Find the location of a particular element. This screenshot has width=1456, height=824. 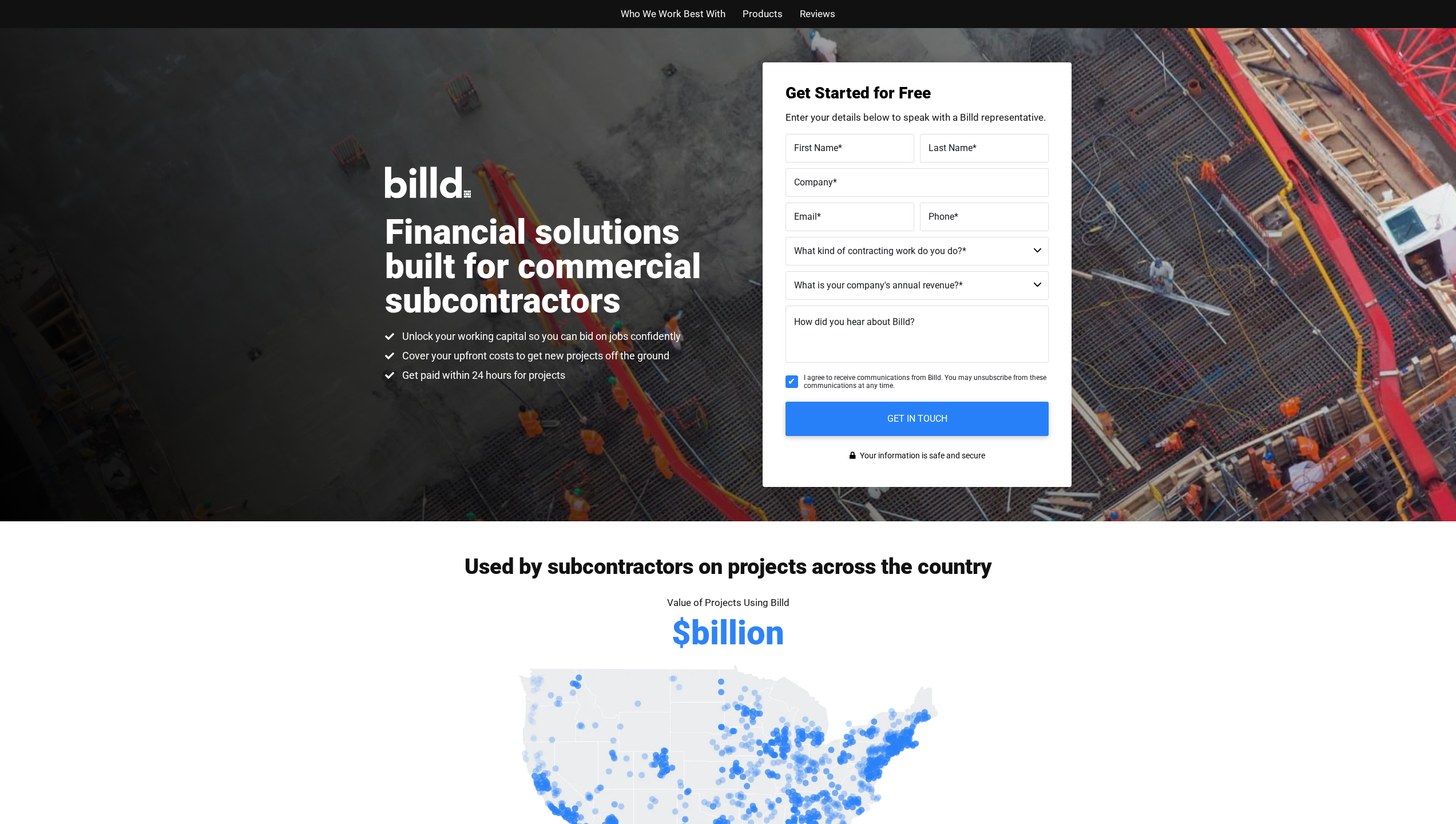

h2: Used by subcontractors on projects across the country is located at coordinates (729, 566).